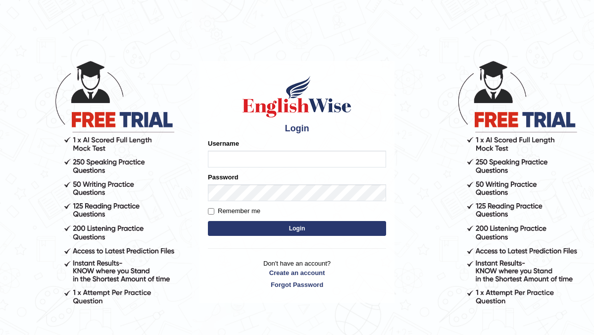  What do you see at coordinates (297, 274) in the screenshot?
I see `p: Don't have an account?` at bounding box center [297, 274].